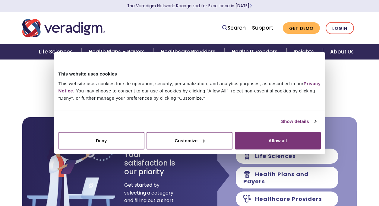  What do you see at coordinates (190, 87) in the screenshot?
I see `a: Privacy Notice` at bounding box center [190, 87].